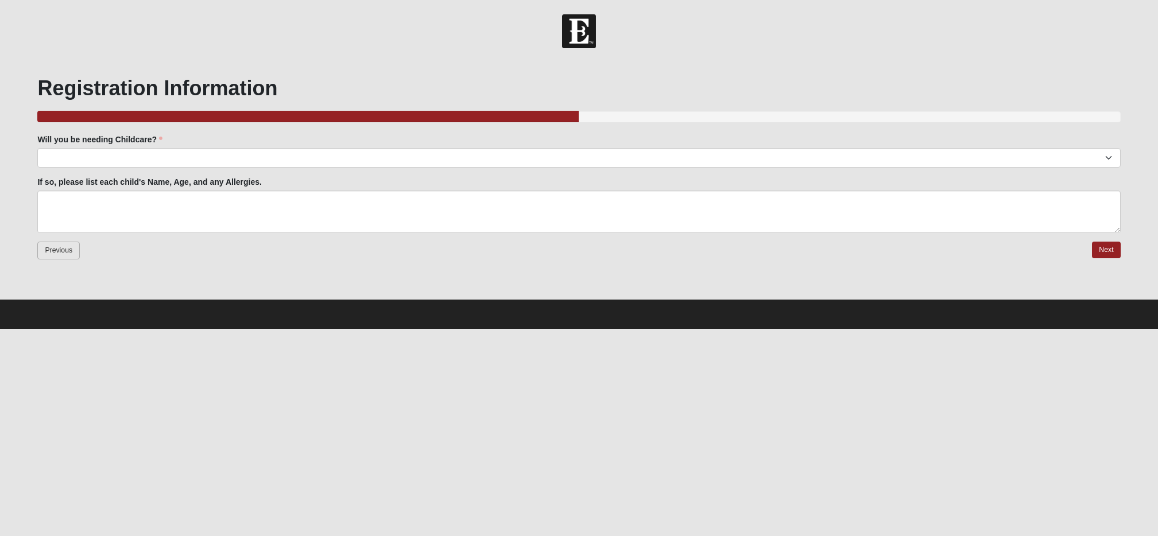 This screenshot has height=536, width=1158. What do you see at coordinates (579, 31) in the screenshot?
I see `img: Church of Eleven22 Logo` at bounding box center [579, 31].